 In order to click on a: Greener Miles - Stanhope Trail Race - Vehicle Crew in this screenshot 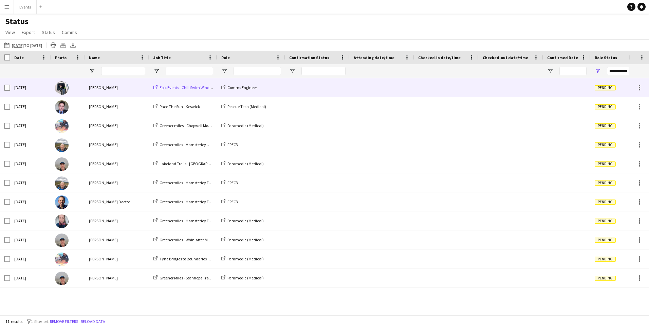, I will do `click(199, 277)`.